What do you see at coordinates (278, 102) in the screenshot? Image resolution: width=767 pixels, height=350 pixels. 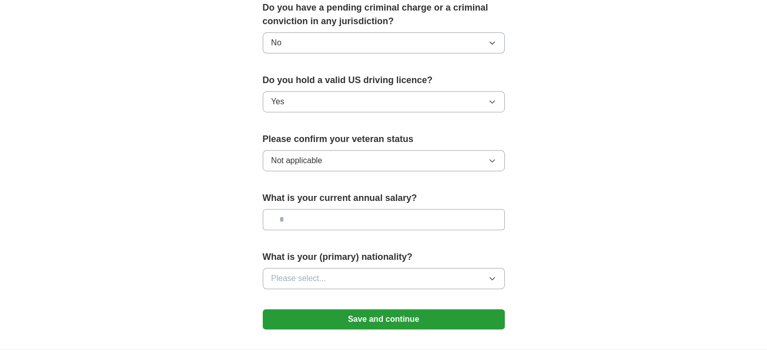 I see `span: Yes` at bounding box center [278, 102].